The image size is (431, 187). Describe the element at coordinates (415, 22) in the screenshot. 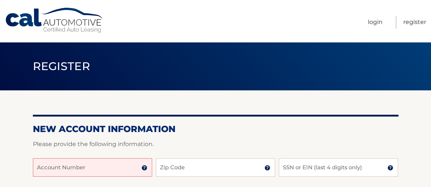

I see `a: Register` at that location.